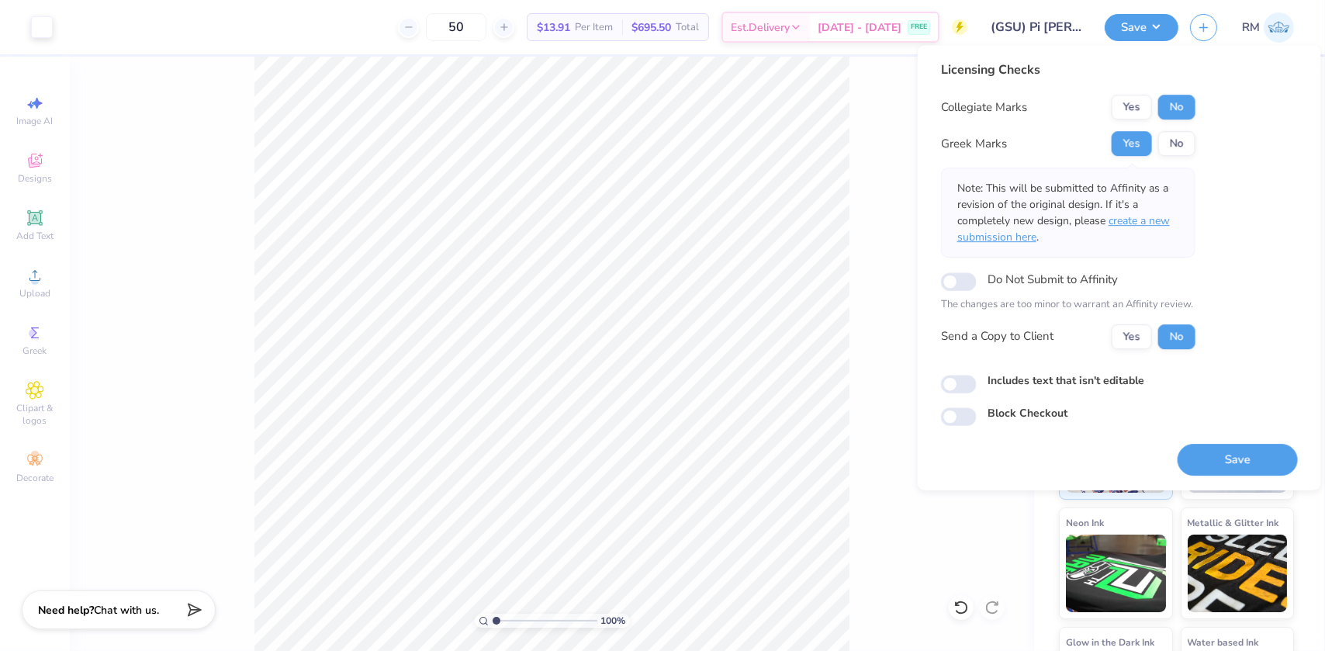  I want to click on span: $13.91, so click(553, 27).